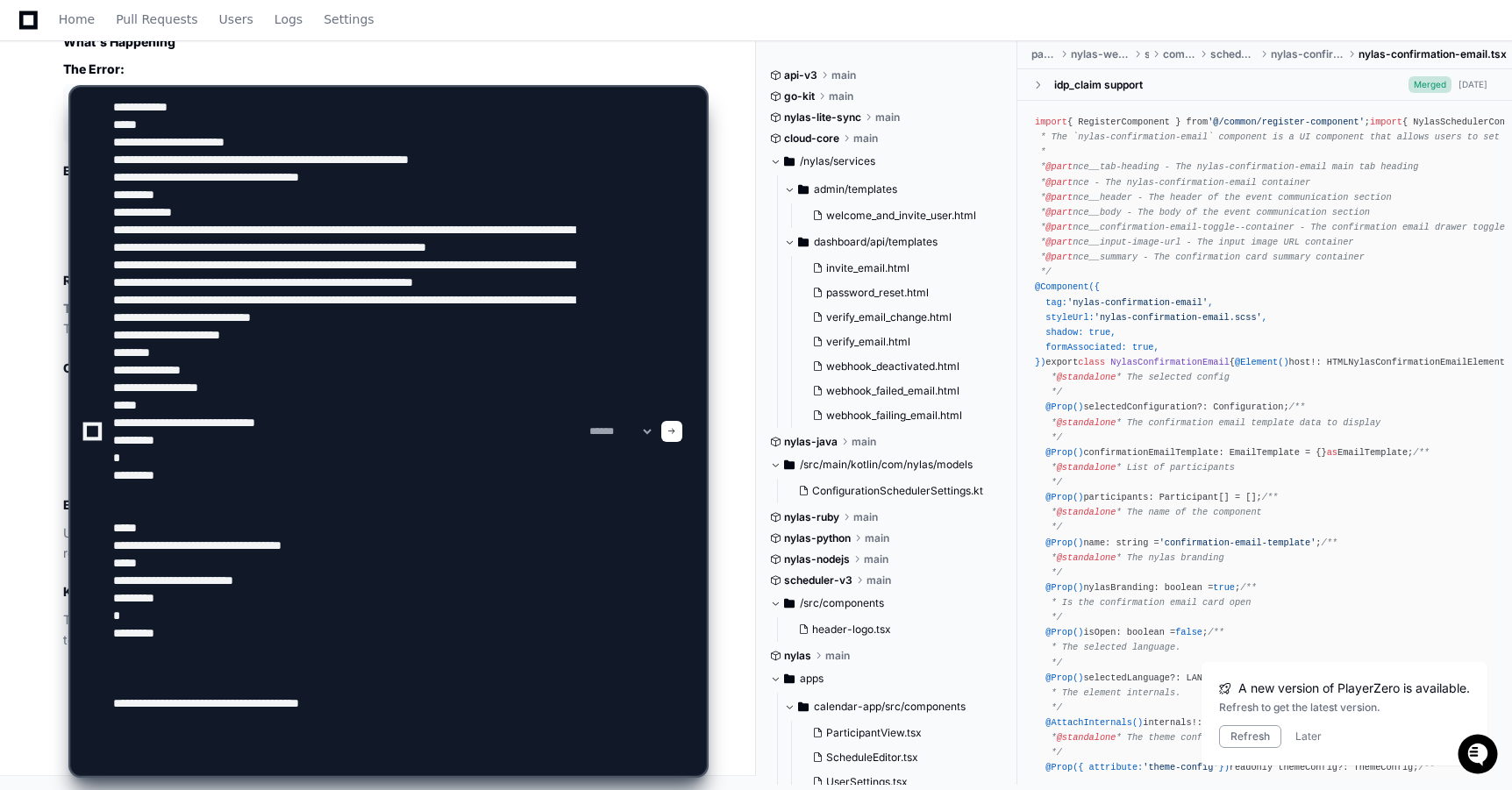  I want to click on button: Later, so click(1308, 737).